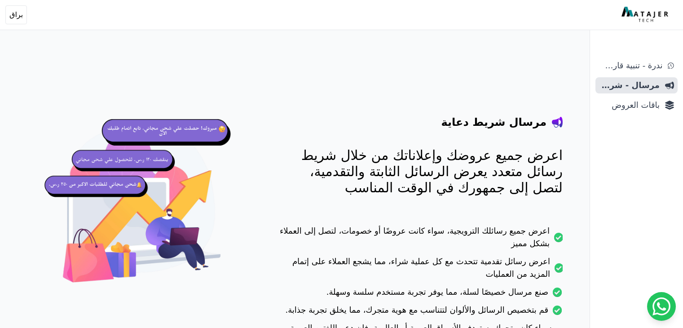  What do you see at coordinates (421, 172) in the screenshot?
I see `p: اعرض جميع عروضك وإعلاناتك من خلال شريط رسائل متعدد يعرض الرسائل الثابتة والتقدمية، لتصل إلى جمهور...` at bounding box center [421, 172].